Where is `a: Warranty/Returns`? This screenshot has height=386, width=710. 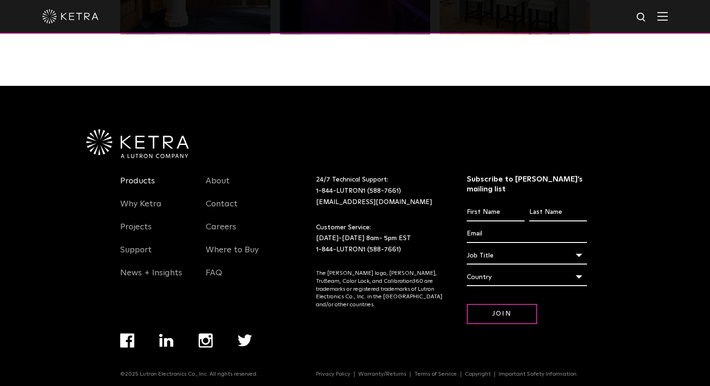 a: Warranty/Returns is located at coordinates (382, 375).